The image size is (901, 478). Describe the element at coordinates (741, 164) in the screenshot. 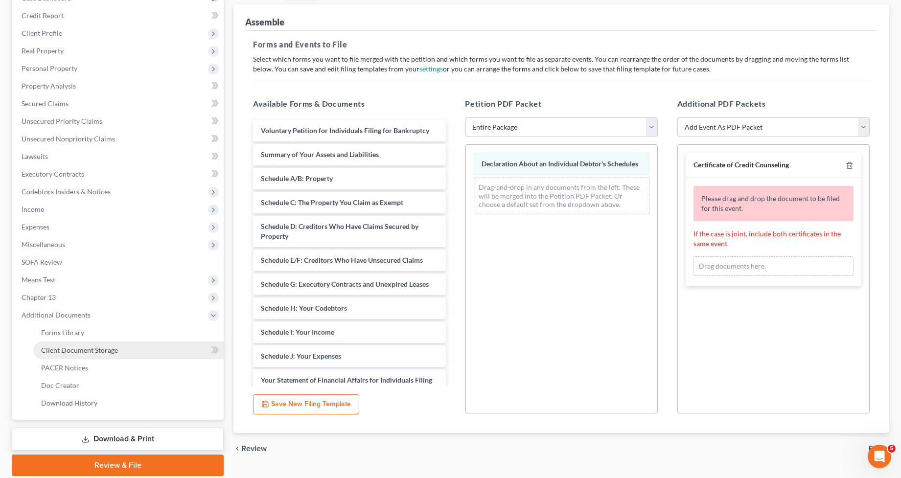

I see `span: Certificate of Credit Counseling` at that location.